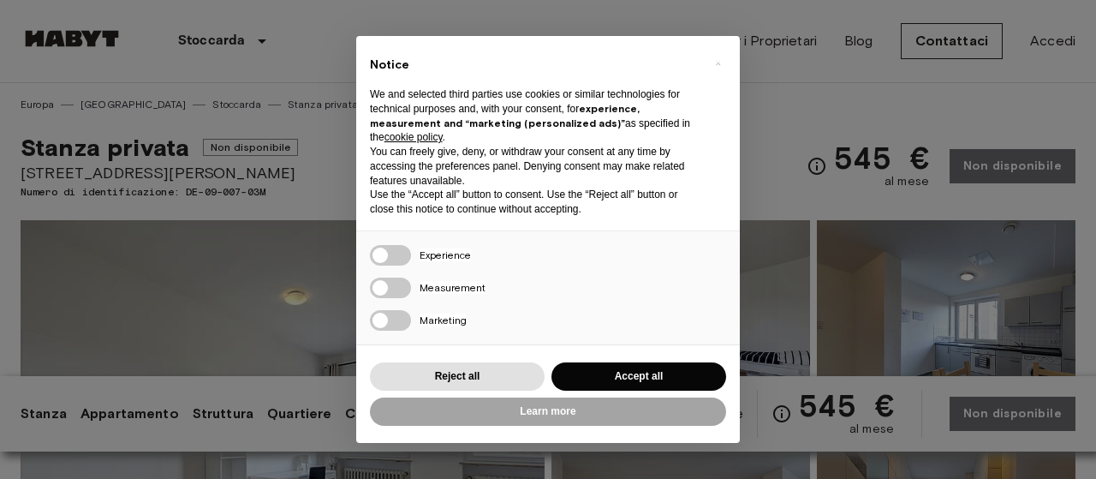 This screenshot has height=479, width=1096. I want to click on span: Marketing, so click(443, 319).